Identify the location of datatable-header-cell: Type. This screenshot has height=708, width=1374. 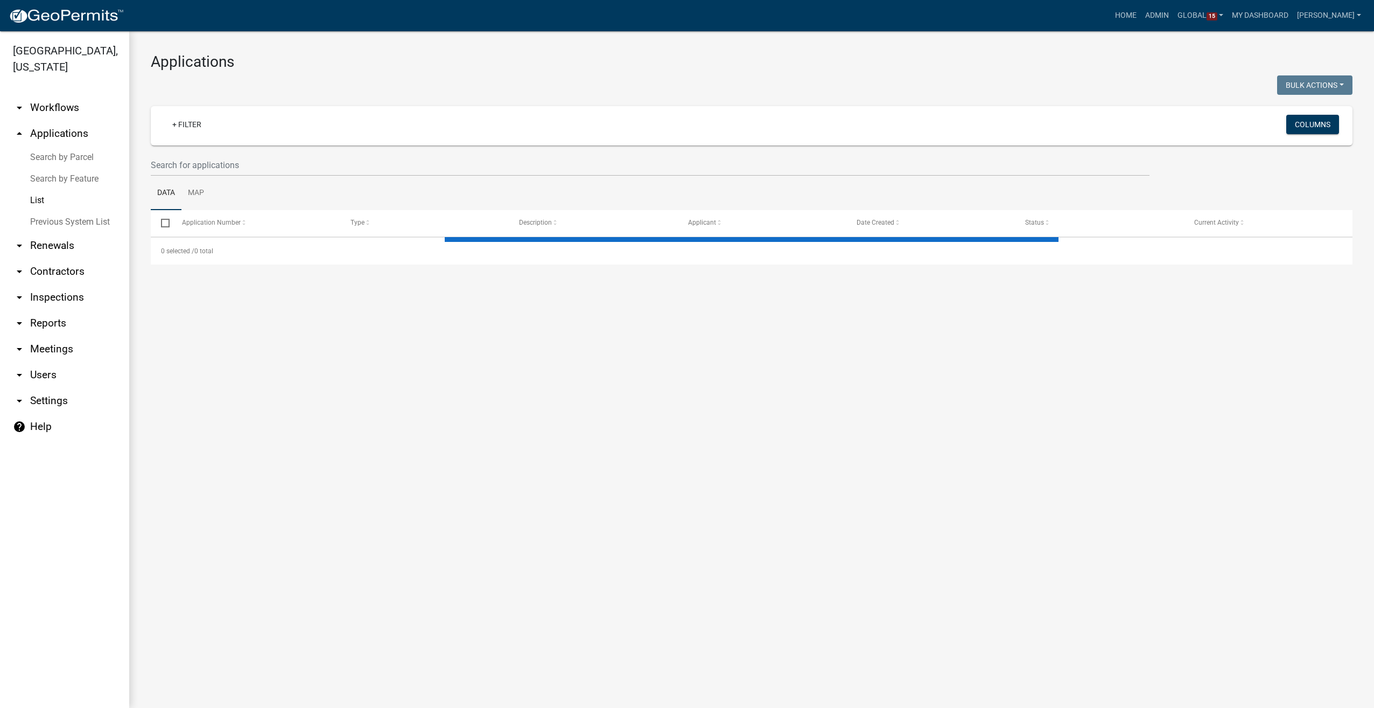
(424, 223).